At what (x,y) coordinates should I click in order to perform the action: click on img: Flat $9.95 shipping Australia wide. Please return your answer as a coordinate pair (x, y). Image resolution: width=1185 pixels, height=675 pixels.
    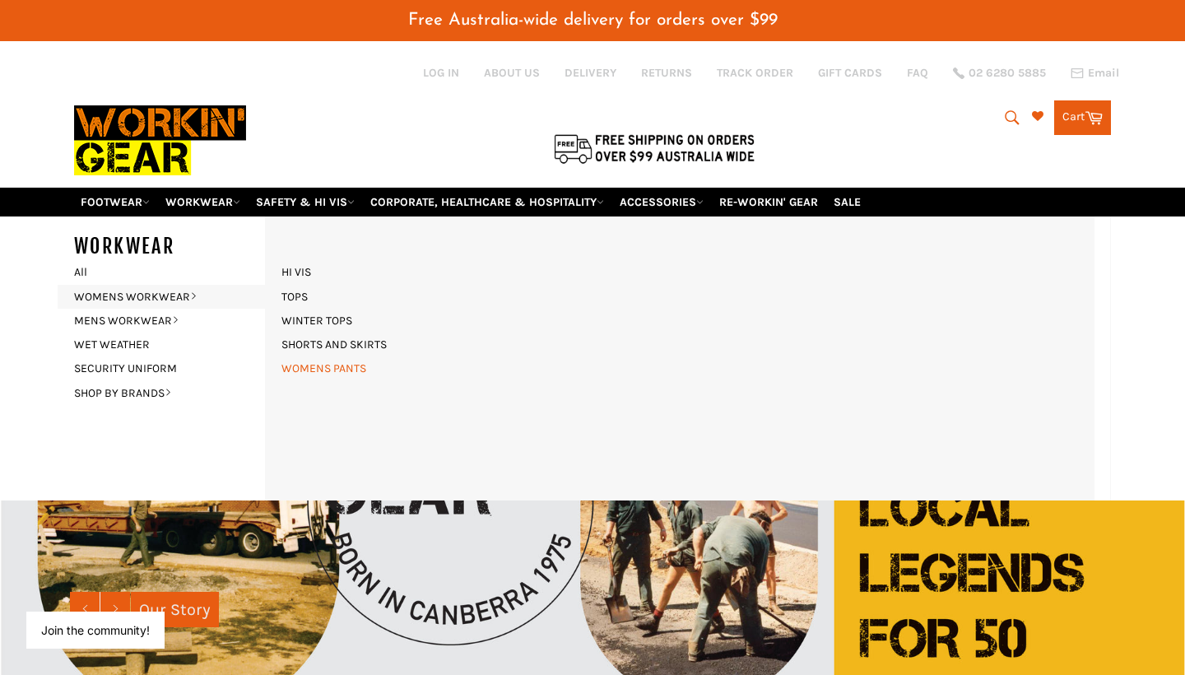
    Looking at the image, I should click on (654, 148).